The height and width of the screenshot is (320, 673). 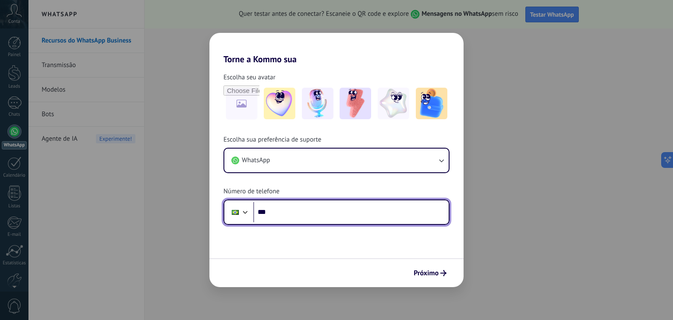 I want to click on h2: Torne a Kommo sua, so click(x=337, y=49).